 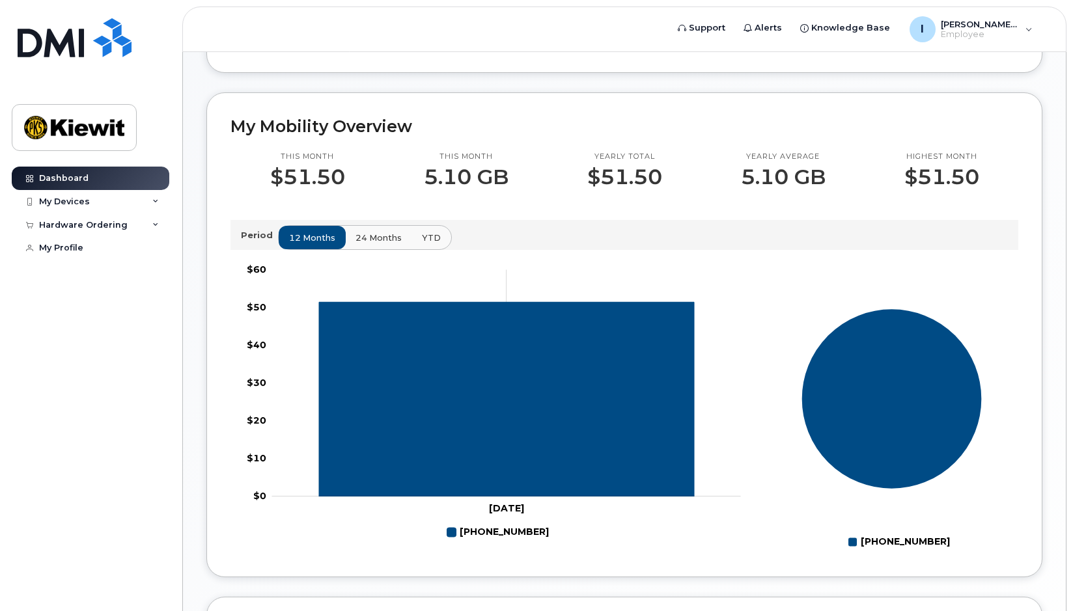 What do you see at coordinates (762, 28) in the screenshot?
I see `a: Alerts` at bounding box center [762, 28].